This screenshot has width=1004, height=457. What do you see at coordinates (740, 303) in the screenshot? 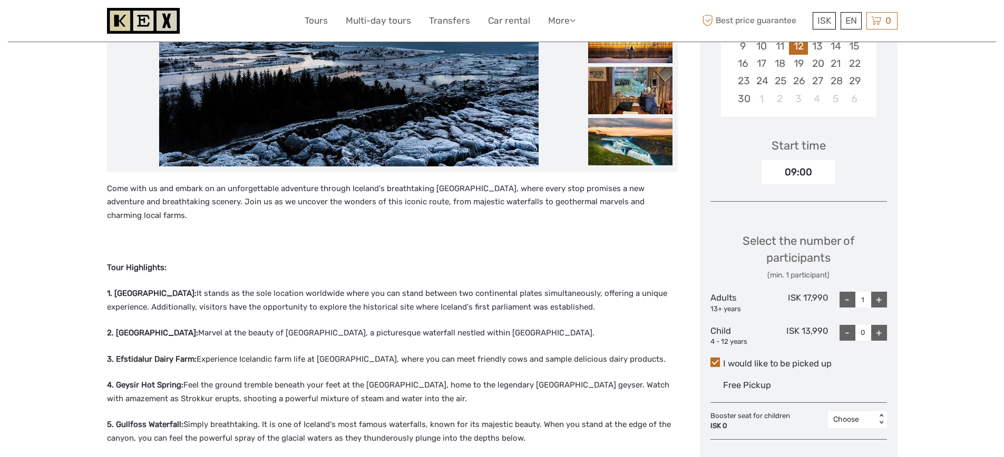
I see `div: Adults` at bounding box center [740, 303].